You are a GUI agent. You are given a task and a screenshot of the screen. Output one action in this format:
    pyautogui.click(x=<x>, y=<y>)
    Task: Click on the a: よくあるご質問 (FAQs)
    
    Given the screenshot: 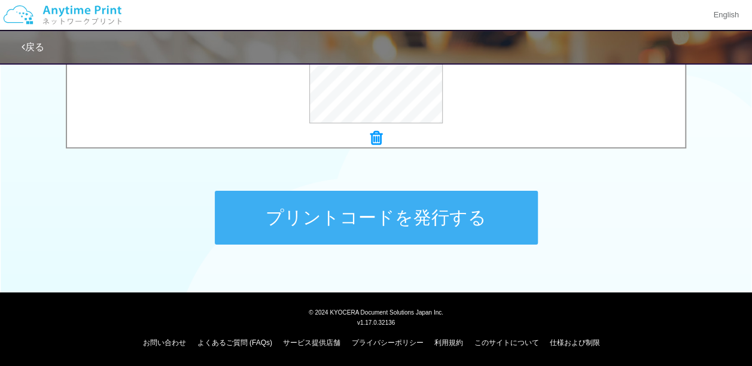 What is the action you would take?
    pyautogui.click(x=234, y=343)
    